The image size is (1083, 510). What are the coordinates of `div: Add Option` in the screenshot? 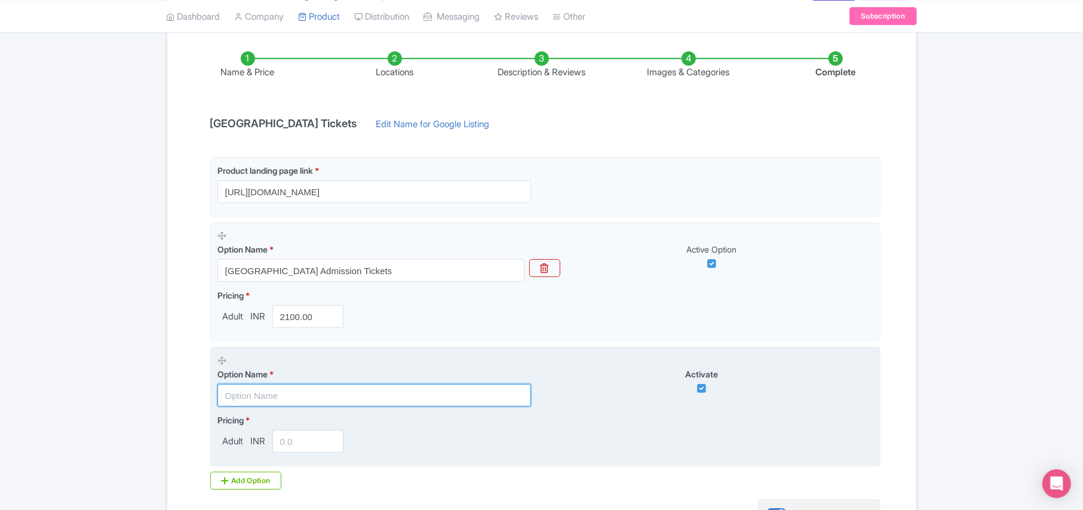 It's located at (246, 481).